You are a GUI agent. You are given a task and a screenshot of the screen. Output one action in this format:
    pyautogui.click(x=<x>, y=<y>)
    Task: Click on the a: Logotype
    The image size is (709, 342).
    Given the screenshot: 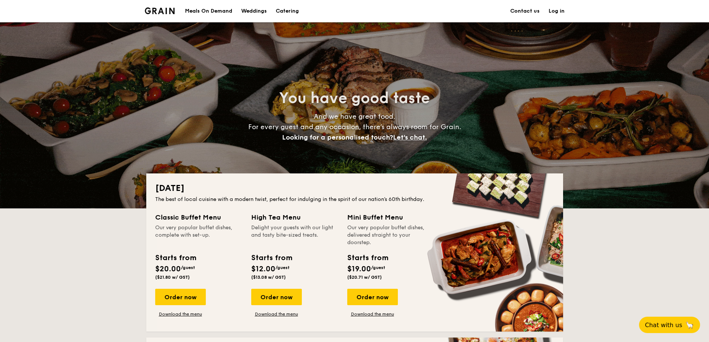 What is the action you would take?
    pyautogui.click(x=160, y=11)
    